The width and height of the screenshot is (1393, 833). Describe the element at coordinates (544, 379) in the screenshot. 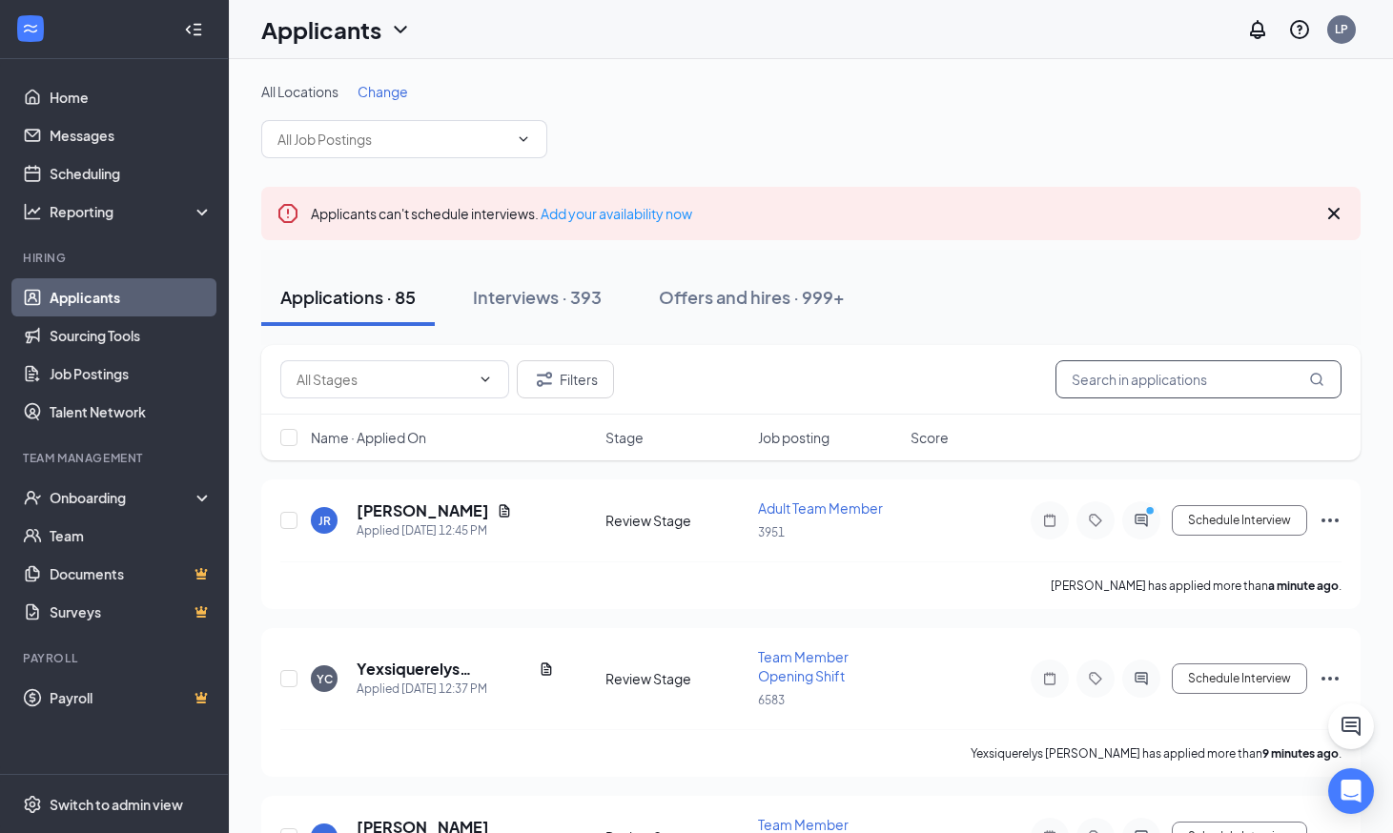

I see `svg: Filter` at that location.